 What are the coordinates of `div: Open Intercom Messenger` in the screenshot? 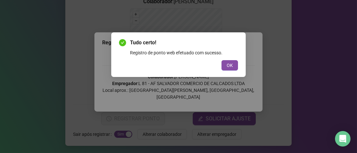 It's located at (343, 139).